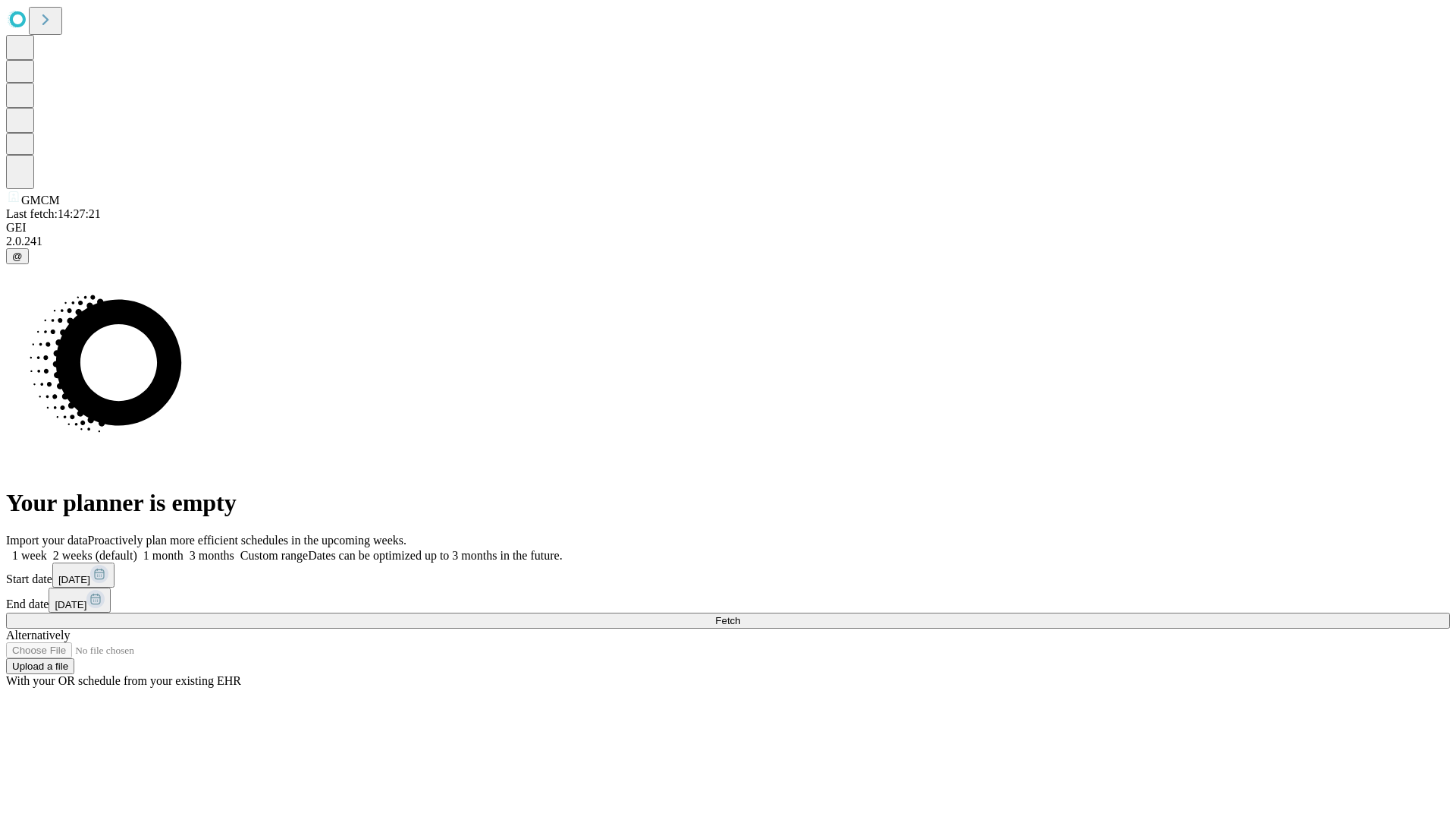 This screenshot has height=820, width=1456. I want to click on span: GMCM, so click(40, 199).